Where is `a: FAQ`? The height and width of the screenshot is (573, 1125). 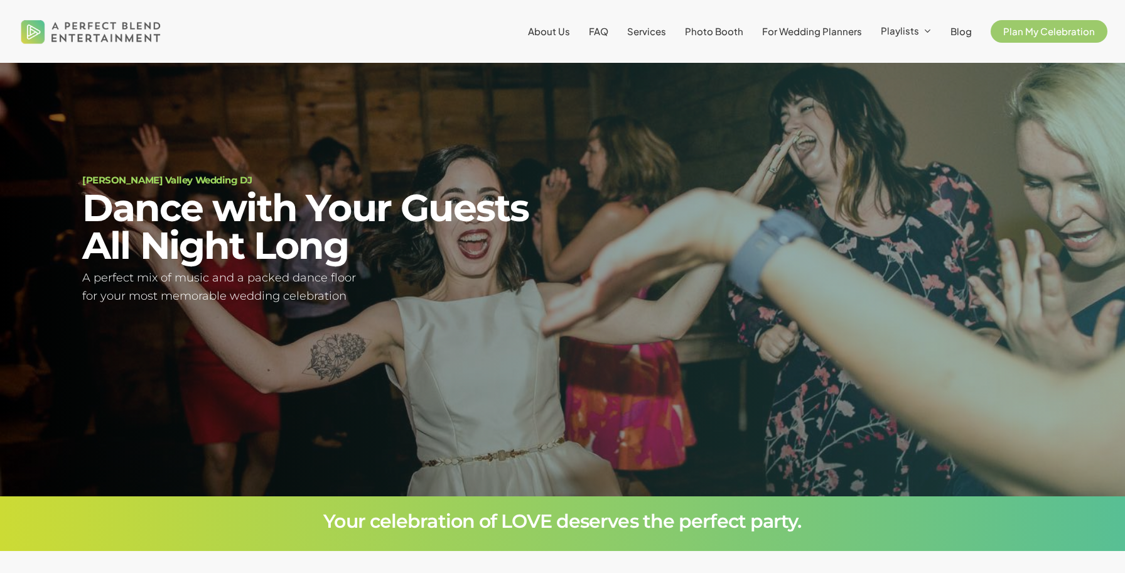 a: FAQ is located at coordinates (598, 31).